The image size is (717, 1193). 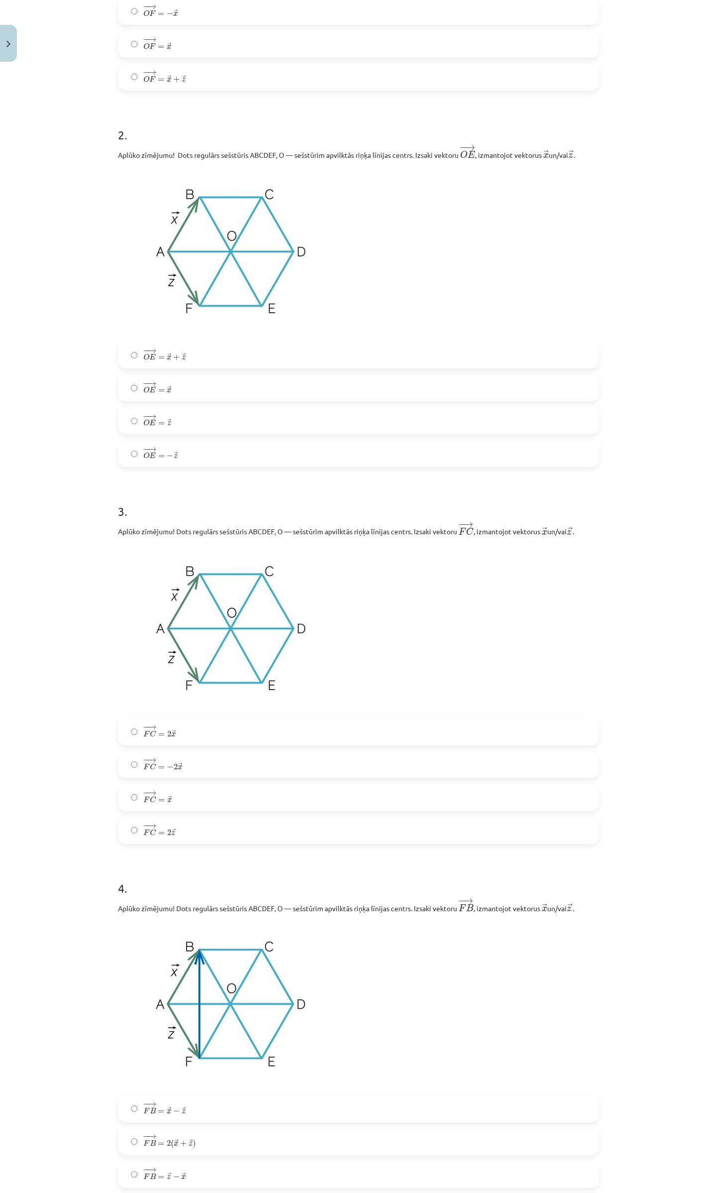 I want to click on h1: 2 ., so click(x=358, y=126).